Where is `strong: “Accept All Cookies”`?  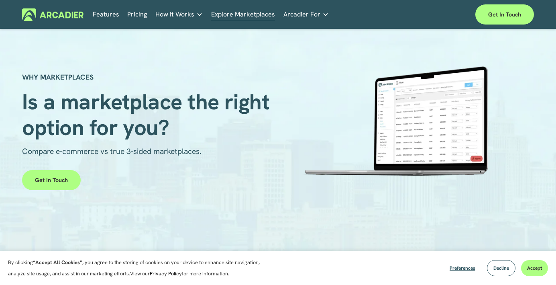
strong: “Accept All Cookies” is located at coordinates (57, 262).